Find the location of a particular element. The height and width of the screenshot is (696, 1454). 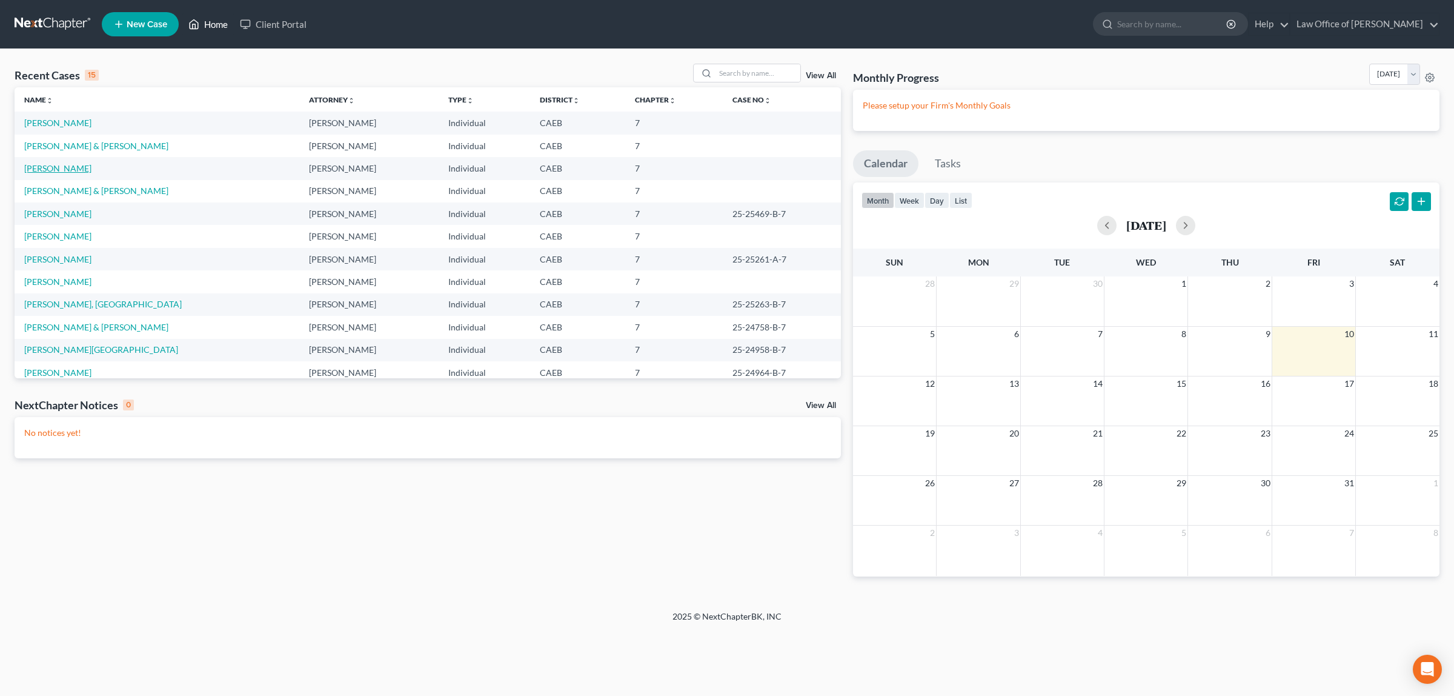

span: 28 is located at coordinates (1098, 483).